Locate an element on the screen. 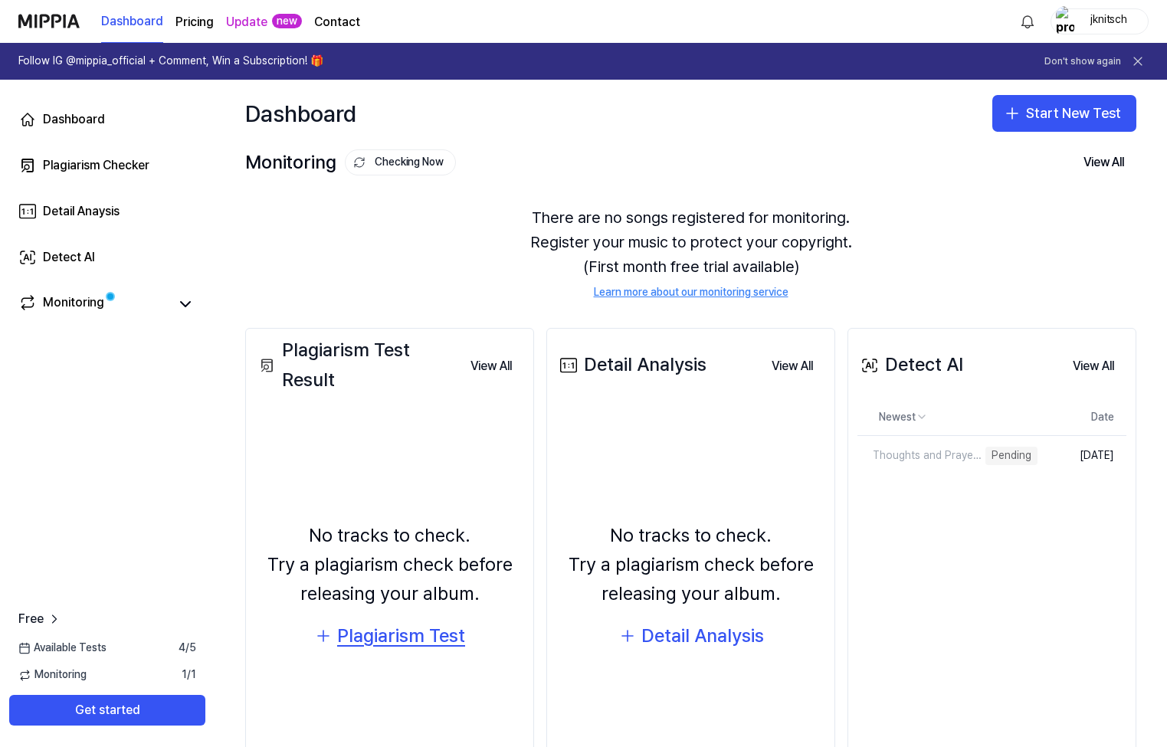  a: Plagiarism Checker is located at coordinates (107, 165).